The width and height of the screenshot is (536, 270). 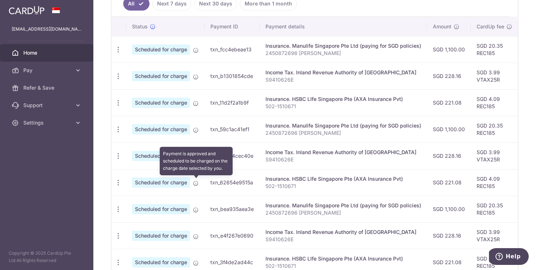 I want to click on span: Home, so click(x=47, y=53).